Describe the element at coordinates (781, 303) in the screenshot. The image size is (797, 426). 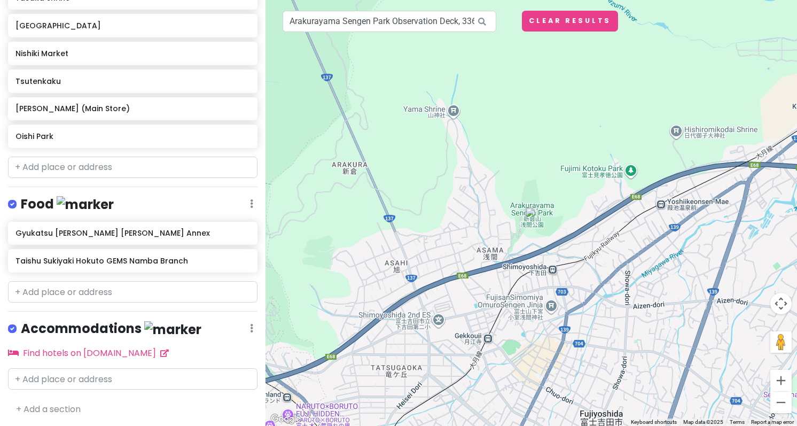
I see `button: Map camera controls` at that location.